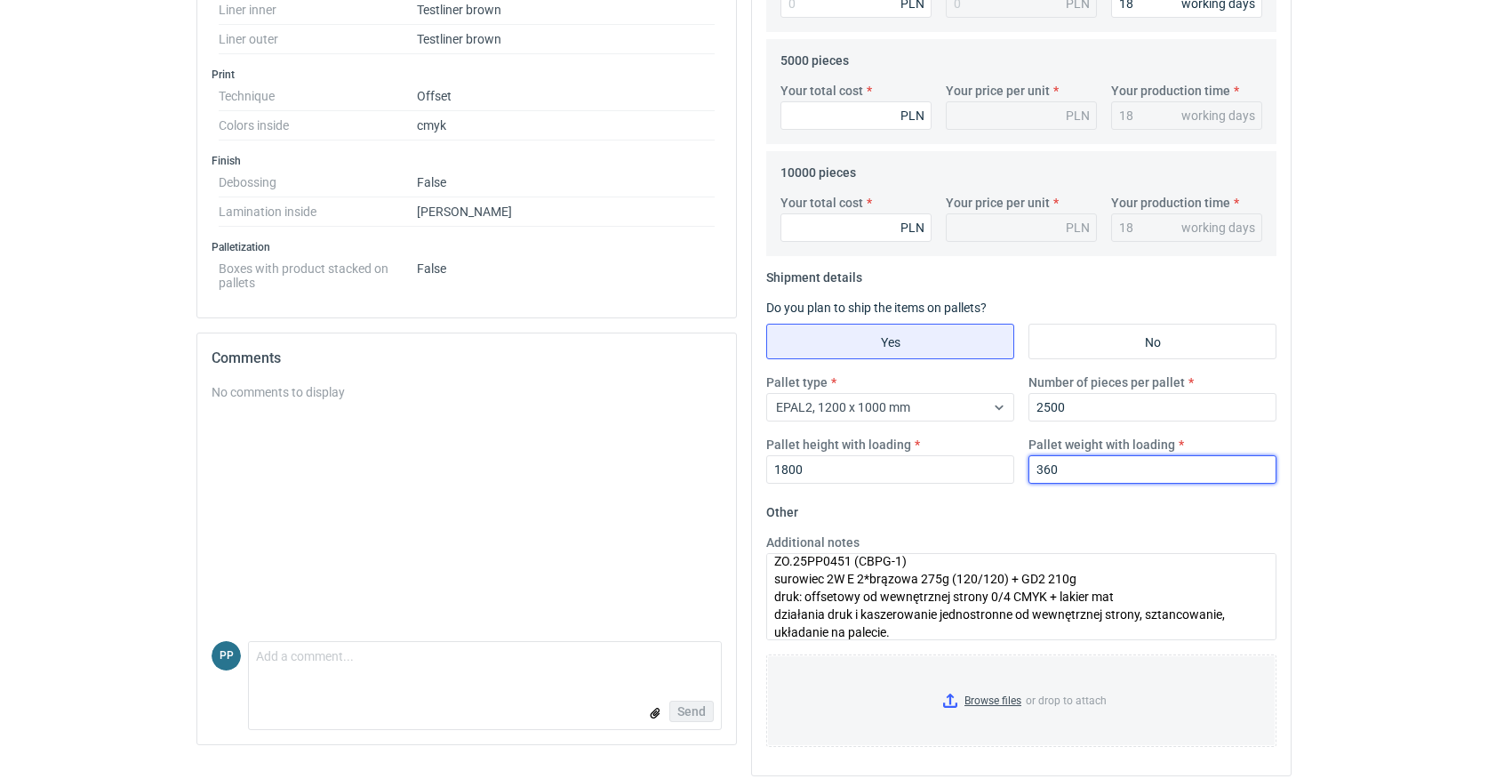  Describe the element at coordinates (467, 358) in the screenshot. I see `h2: Comments` at that location.